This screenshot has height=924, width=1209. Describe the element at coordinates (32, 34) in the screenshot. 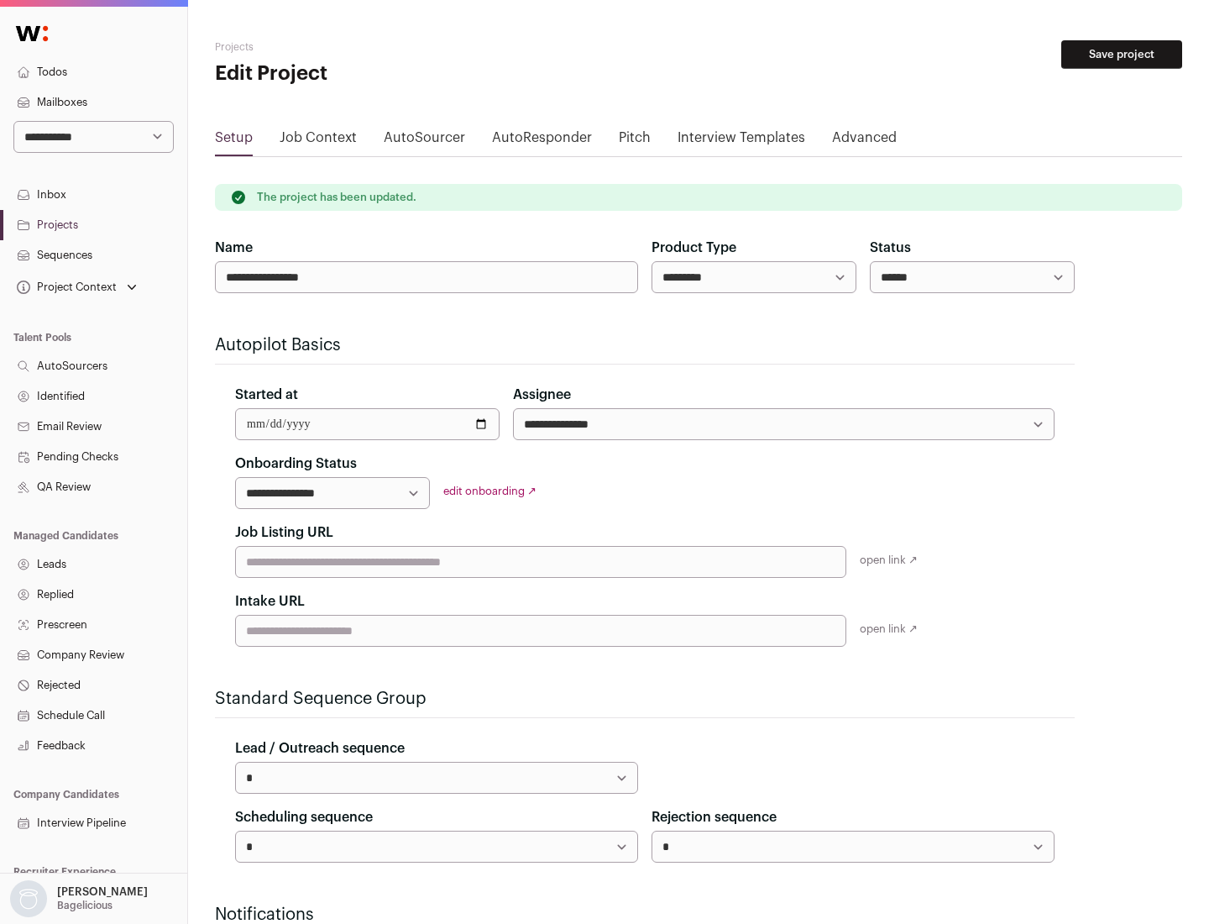

I see `img: Wellfound` at that location.